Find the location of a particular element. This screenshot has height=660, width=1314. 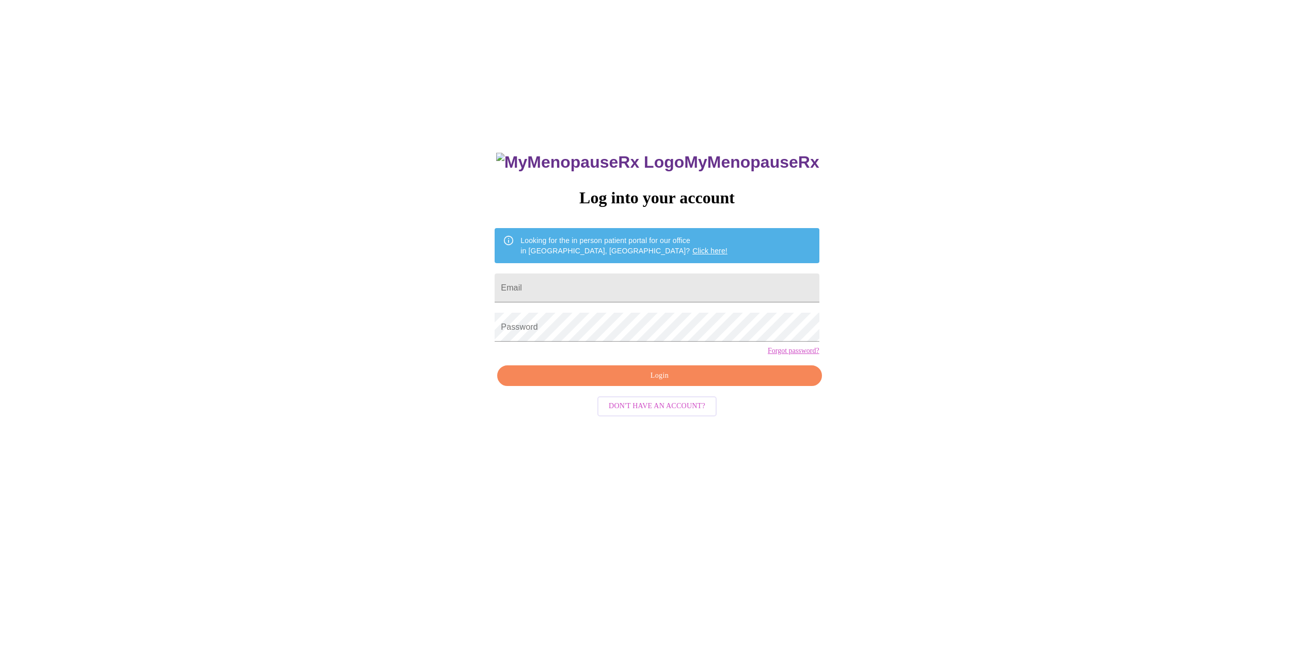

button: Don't have an account? is located at coordinates (657, 406).